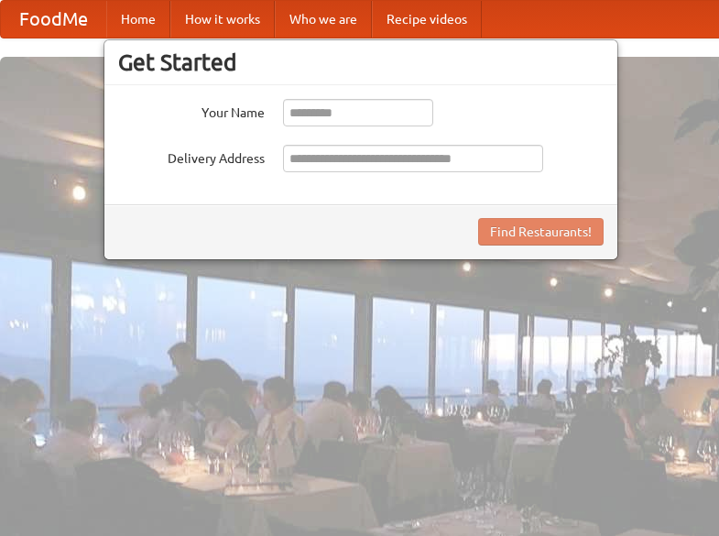 This screenshot has width=719, height=536. I want to click on a: Home, so click(138, 19).